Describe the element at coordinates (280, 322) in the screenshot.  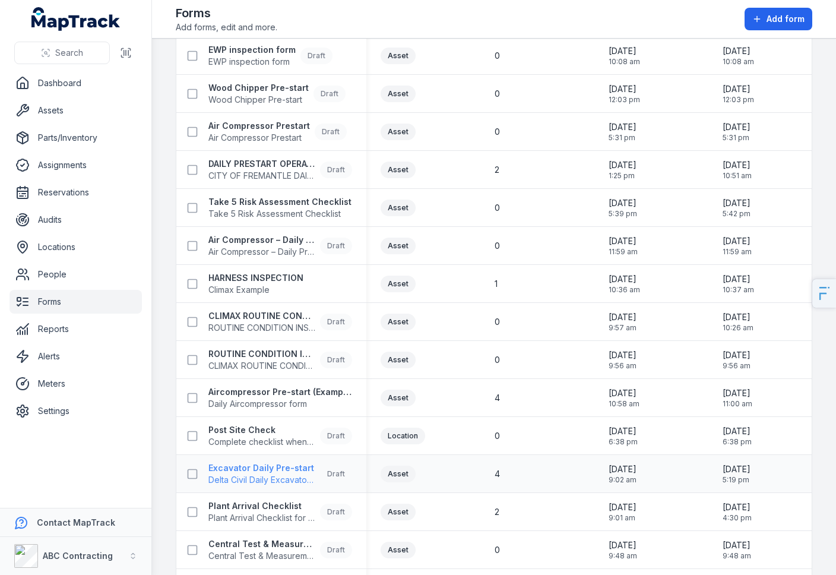
I see `a: CLIMAX ROUTINE CONDITION INSPECTIONROUTINE CONDITION INSPECTIONDraft` at that location.